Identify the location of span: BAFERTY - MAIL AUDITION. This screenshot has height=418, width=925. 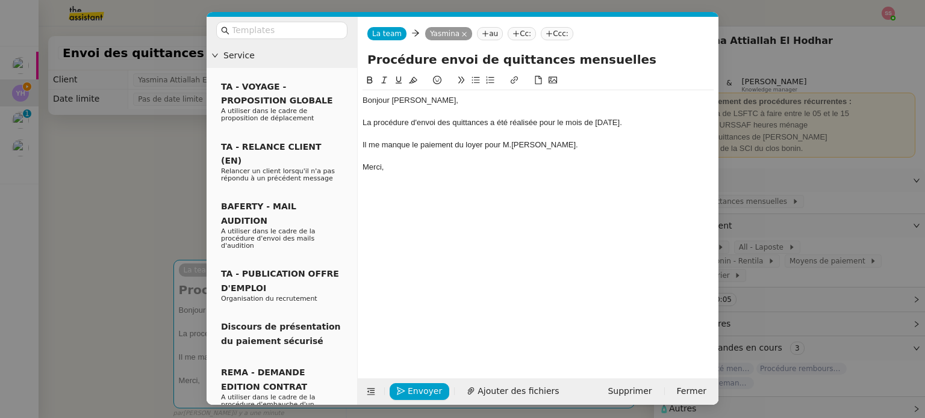
(258, 213).